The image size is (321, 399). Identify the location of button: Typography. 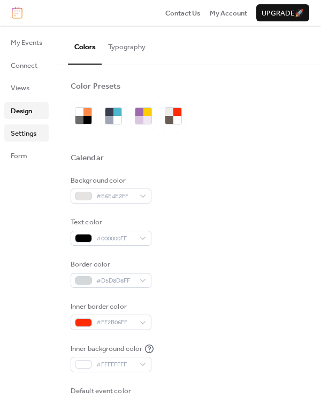
(127, 44).